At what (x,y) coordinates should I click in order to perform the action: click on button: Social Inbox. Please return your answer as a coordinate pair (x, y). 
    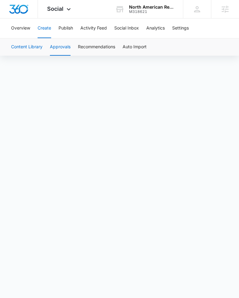
    Looking at the image, I should click on (127, 28).